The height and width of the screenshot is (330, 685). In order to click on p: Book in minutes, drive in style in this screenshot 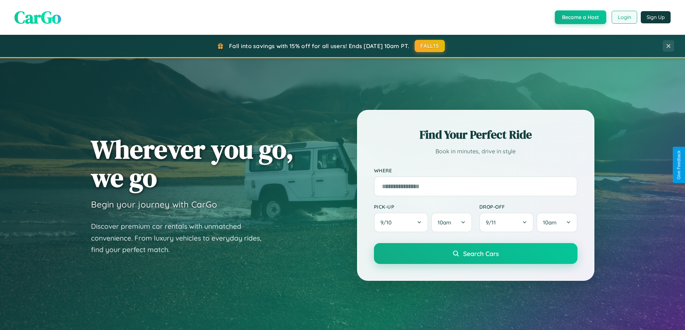, I will do `click(475, 151)`.